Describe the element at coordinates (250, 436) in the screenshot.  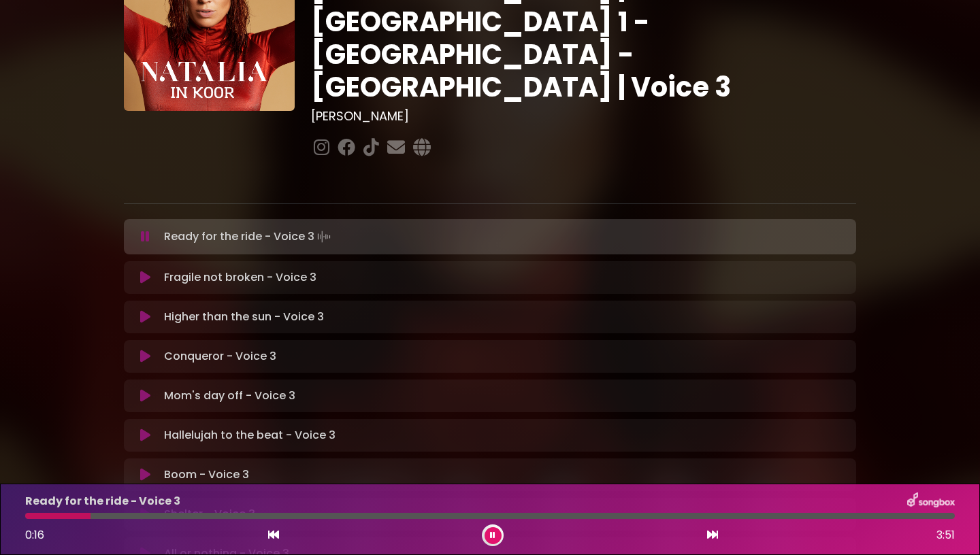
I see `p: Hallelujah to the beat - Voice 3` at that location.